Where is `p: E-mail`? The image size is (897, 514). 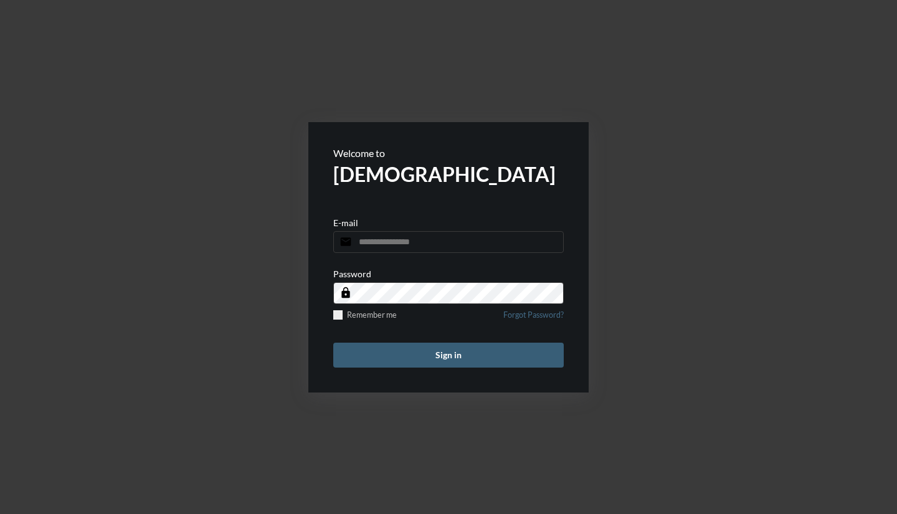
p: E-mail is located at coordinates (346, 222).